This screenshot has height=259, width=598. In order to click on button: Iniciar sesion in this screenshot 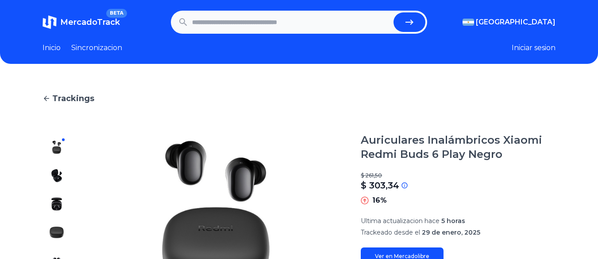, I will do `click(533, 48)`.